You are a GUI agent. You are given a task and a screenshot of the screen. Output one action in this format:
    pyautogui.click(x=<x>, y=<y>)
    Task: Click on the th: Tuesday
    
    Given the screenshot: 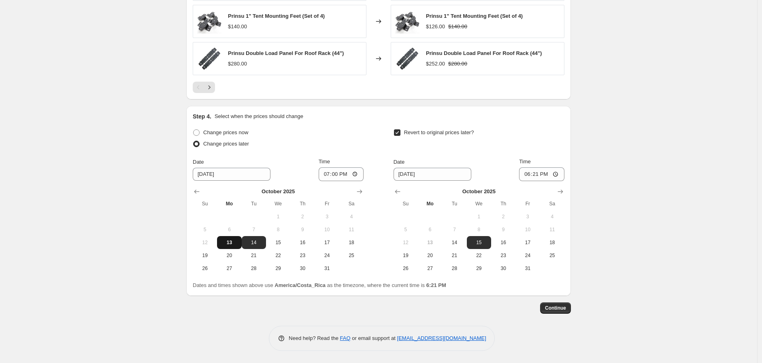 What is the action you would take?
    pyautogui.click(x=254, y=204)
    